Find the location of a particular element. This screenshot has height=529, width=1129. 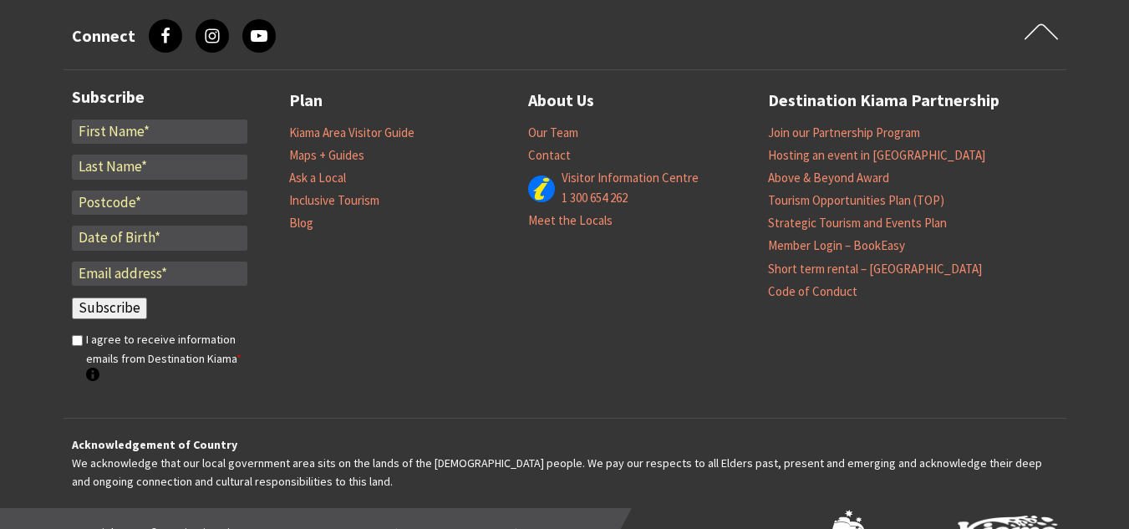

input: Subscribe is located at coordinates (110, 309).